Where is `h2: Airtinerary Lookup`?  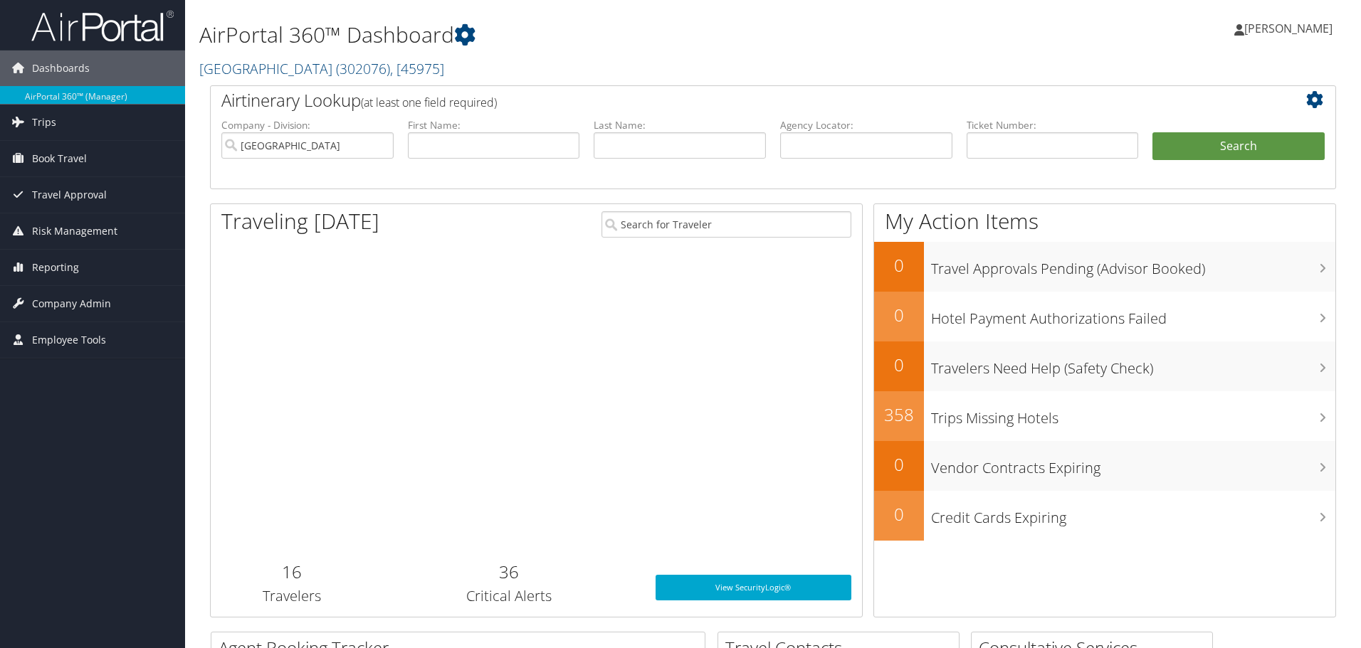
h2: Airtinerary Lookup is located at coordinates (726, 100).